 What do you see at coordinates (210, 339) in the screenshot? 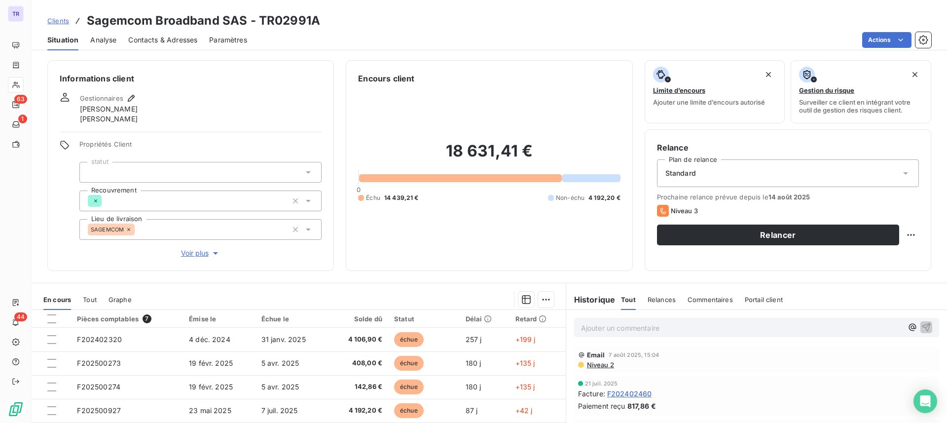
I see `span: 4 déc. 2024` at bounding box center [210, 339].